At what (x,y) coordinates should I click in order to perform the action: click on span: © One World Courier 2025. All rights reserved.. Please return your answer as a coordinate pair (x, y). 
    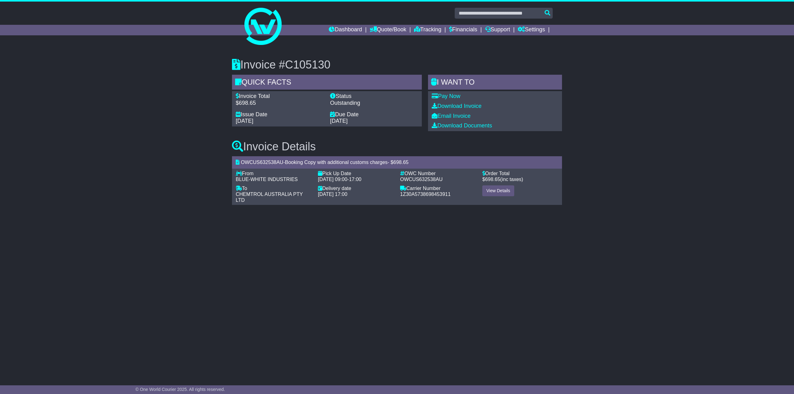
    Looking at the image, I should click on (180, 390).